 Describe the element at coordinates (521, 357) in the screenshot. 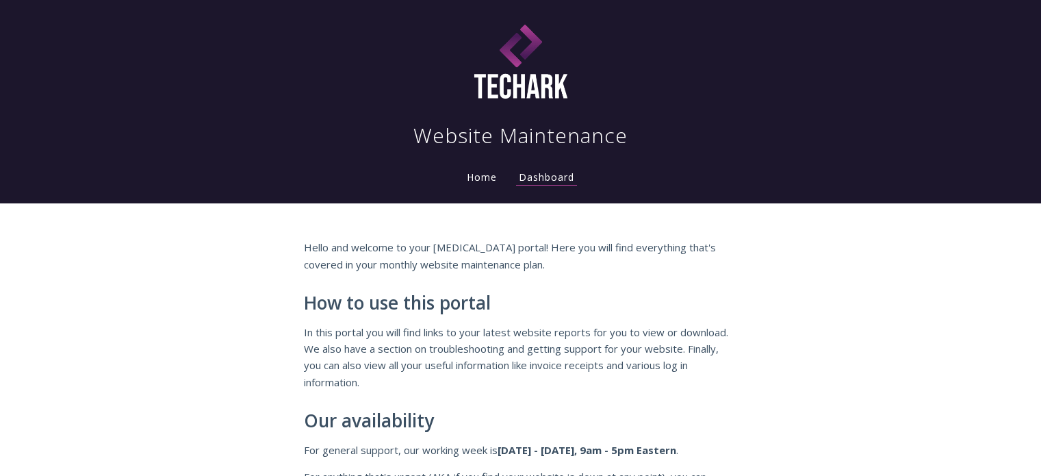

I see `p: In this portal you will find links to your latest website reports for you to view or download. We...` at that location.